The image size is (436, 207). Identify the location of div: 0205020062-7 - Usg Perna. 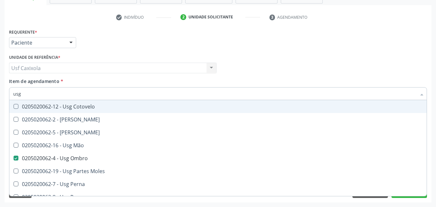
(218, 184).